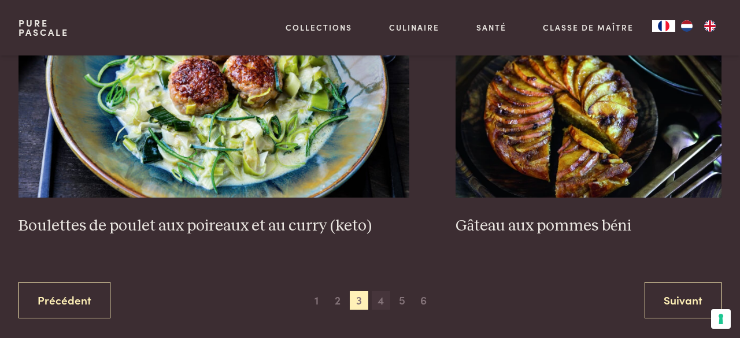  Describe the element at coordinates (316, 301) in the screenshot. I see `span: 1` at that location.